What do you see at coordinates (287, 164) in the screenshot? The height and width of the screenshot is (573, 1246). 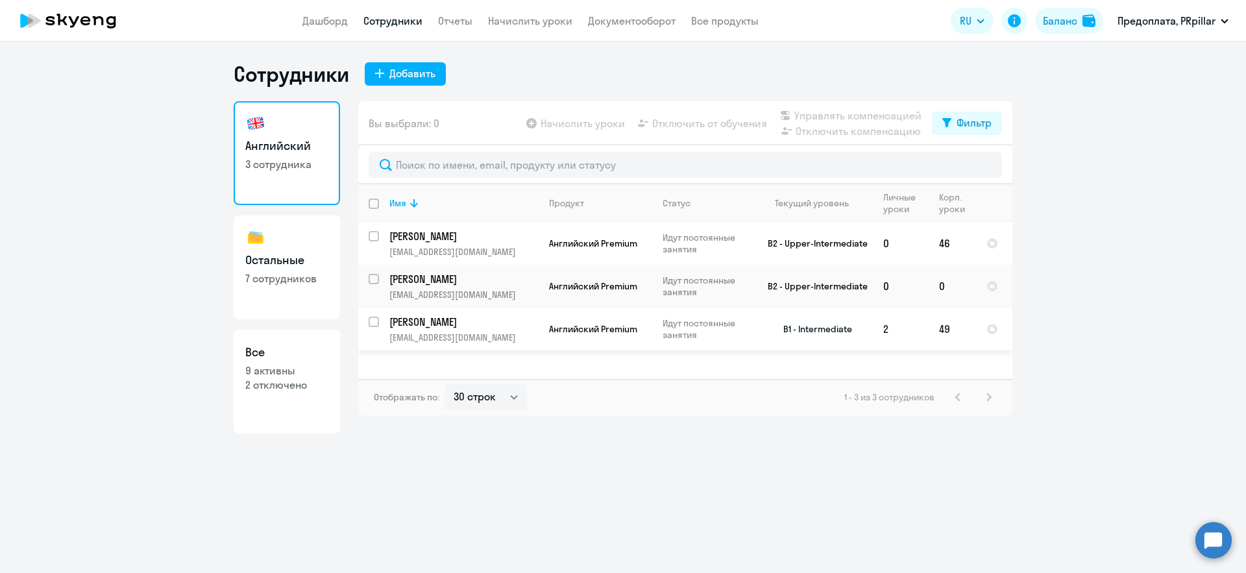 I see `p: 3 сотрудника` at bounding box center [287, 164].